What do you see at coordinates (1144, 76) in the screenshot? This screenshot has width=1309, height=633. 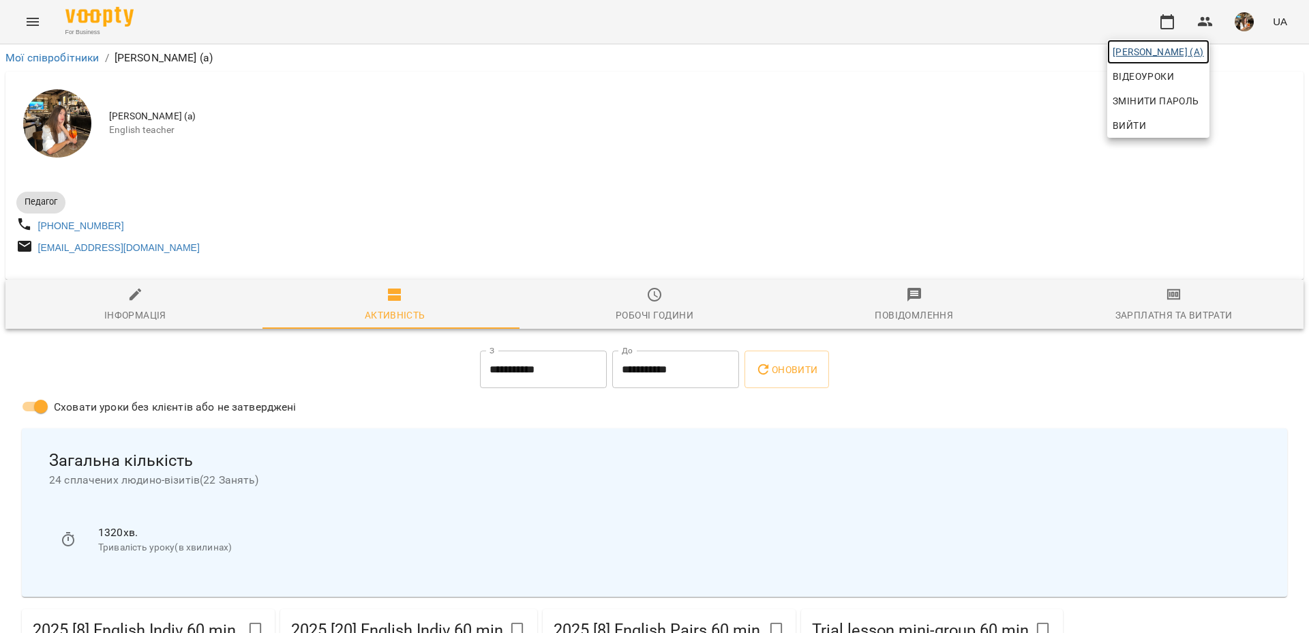 I see `a: Відеоуроки` at bounding box center [1144, 76].